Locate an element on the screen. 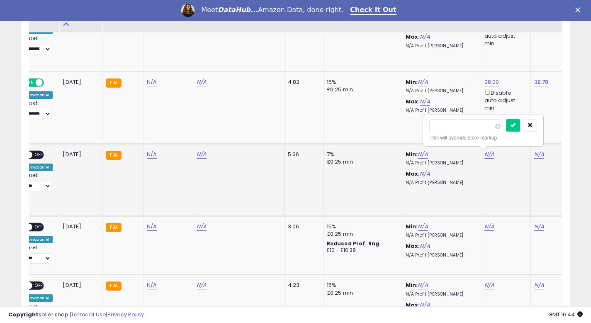 This screenshot has height=323, width=591. div: 4.82 is located at coordinates (303, 82).